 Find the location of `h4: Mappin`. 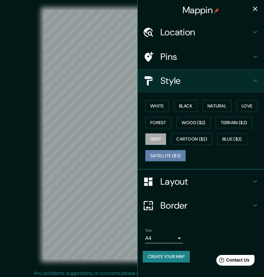

h4: Mappin is located at coordinates (201, 10).